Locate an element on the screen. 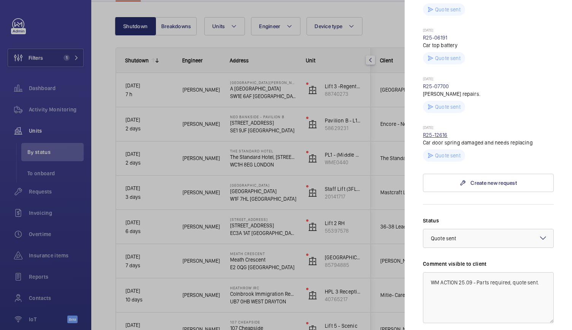  a: R25-07700 is located at coordinates (436, 86).